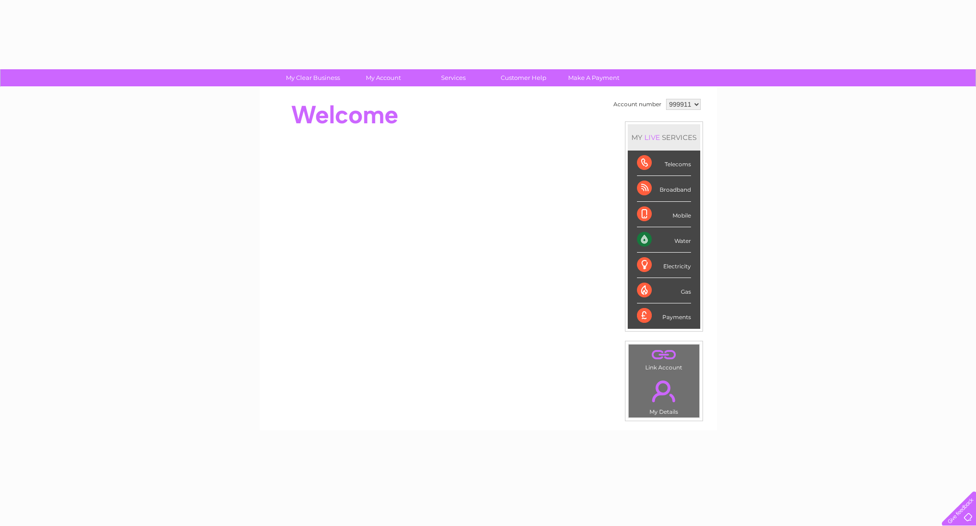  Describe the element at coordinates (663, 265) in the screenshot. I see `div: Electricity` at that location.